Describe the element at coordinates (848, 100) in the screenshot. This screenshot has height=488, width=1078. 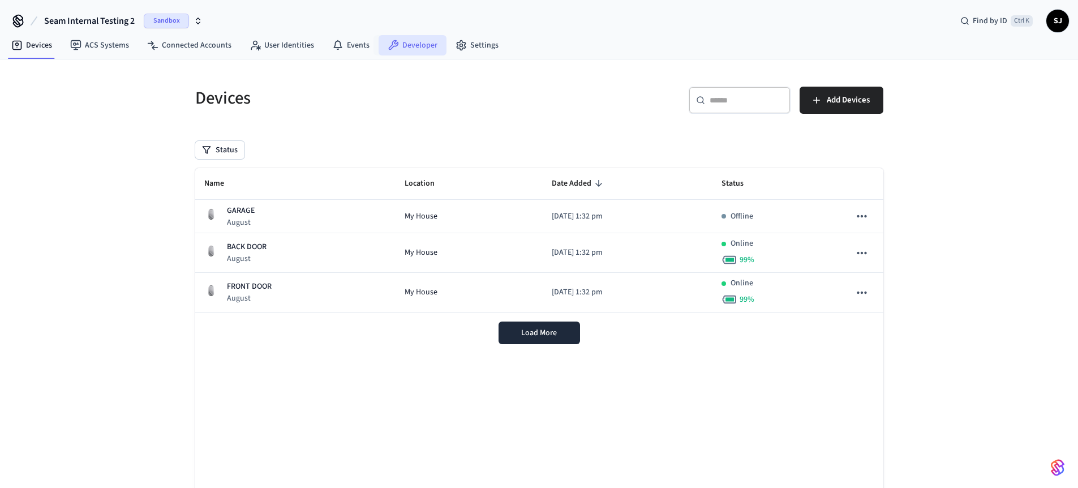
I see `span: Add Devices` at that location.